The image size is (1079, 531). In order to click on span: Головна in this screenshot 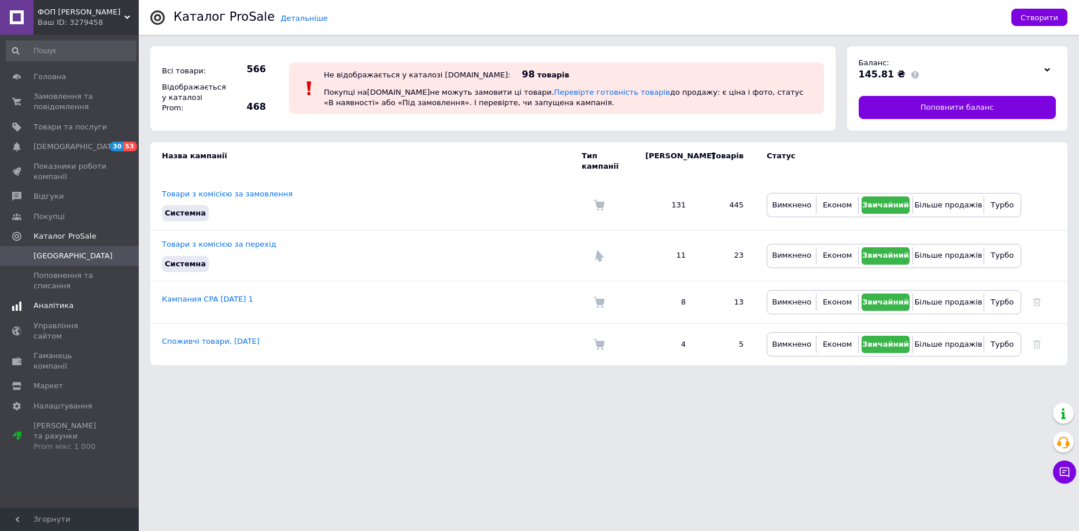, I will do `click(50, 77)`.